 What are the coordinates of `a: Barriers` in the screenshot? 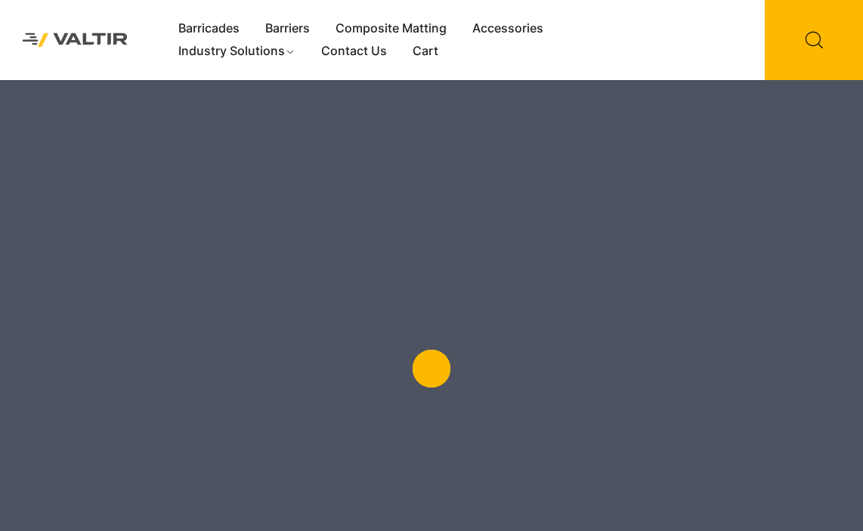 It's located at (287, 29).